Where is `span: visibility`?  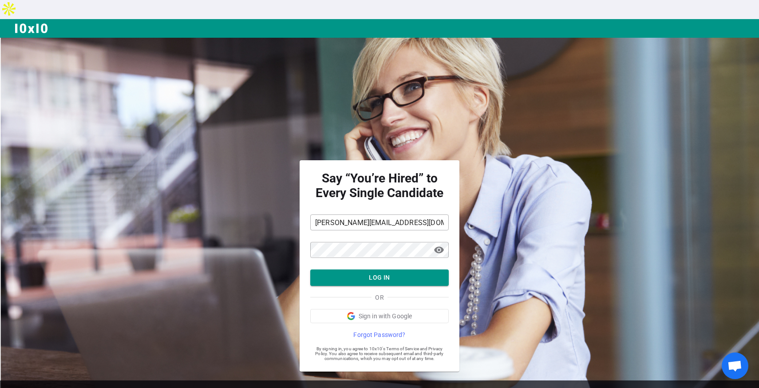 span: visibility is located at coordinates (439, 250).